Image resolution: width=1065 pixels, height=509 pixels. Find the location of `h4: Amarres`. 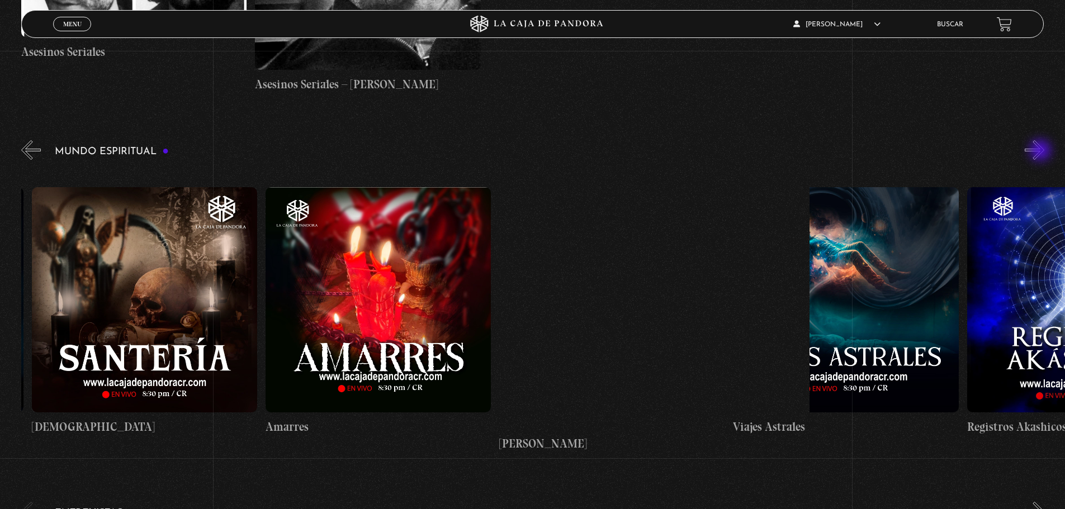

h4: Amarres is located at coordinates (378, 427).